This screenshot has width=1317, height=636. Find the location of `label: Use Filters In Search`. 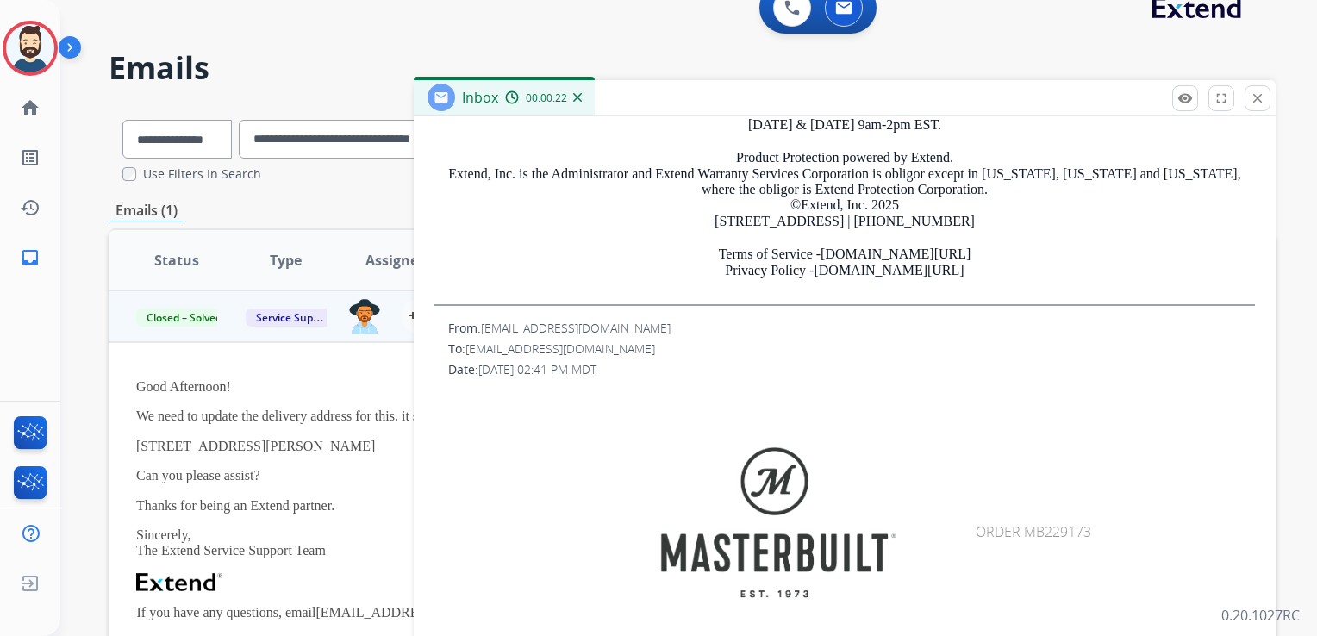

label: Use Filters In Search is located at coordinates (202, 174).